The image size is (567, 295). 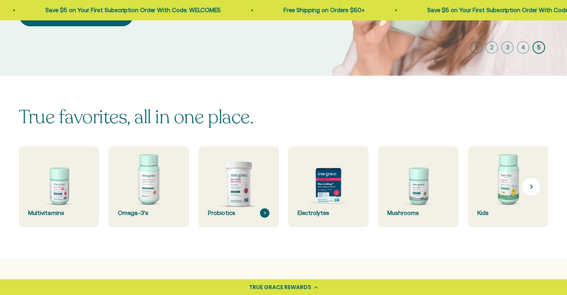 I want to click on split-lines: True favorites, all in one place., so click(x=136, y=117).